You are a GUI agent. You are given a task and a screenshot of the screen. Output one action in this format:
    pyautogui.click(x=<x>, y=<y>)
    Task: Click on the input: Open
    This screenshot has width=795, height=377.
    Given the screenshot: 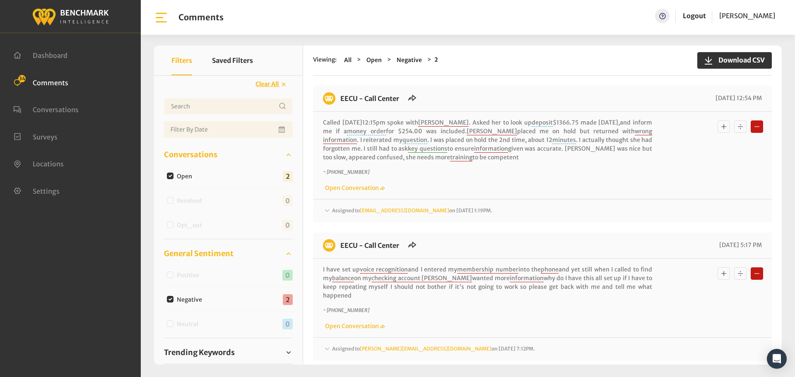 What is the action you would take?
    pyautogui.click(x=170, y=176)
    